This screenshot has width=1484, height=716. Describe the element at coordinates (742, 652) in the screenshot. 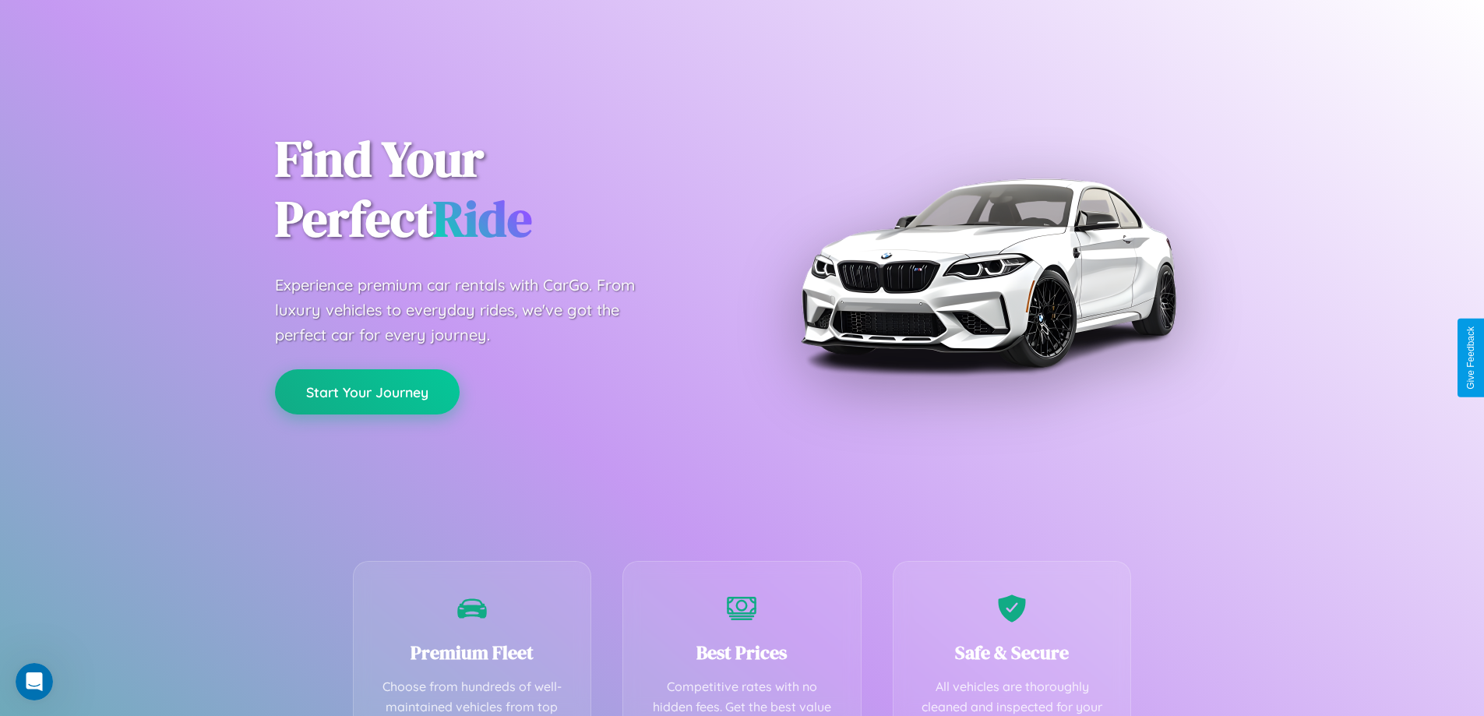

I see `h3: Best Prices` at that location.